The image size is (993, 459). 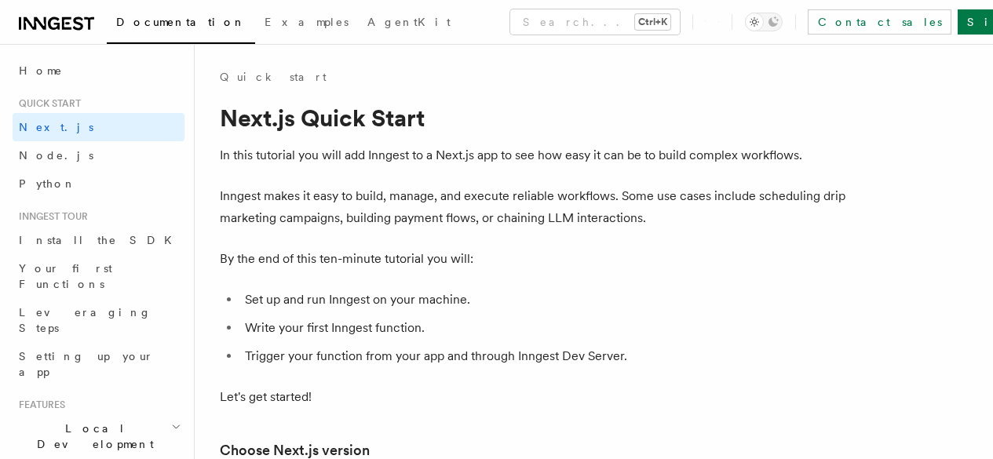 What do you see at coordinates (595, 22) in the screenshot?
I see `button: Search...Ctrl+K` at bounding box center [595, 22].